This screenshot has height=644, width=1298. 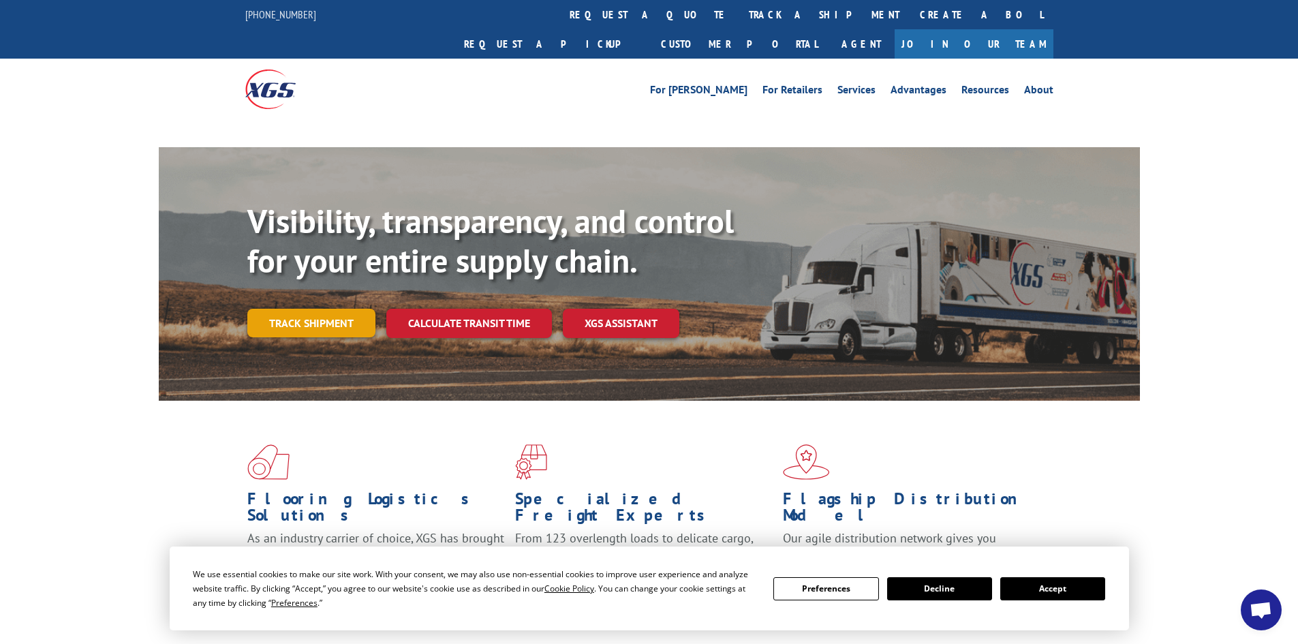 What do you see at coordinates (986, 92) in the screenshot?
I see `a: Resources` at bounding box center [986, 92].